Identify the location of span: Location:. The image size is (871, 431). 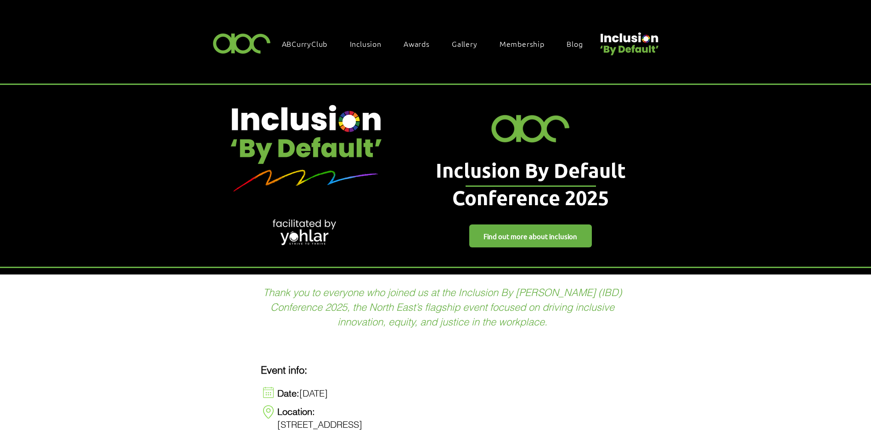
(296, 411).